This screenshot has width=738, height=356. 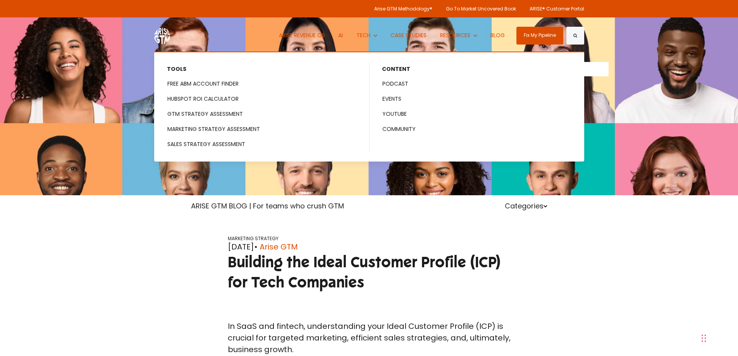 I want to click on a: COMMUNITY, so click(x=477, y=129).